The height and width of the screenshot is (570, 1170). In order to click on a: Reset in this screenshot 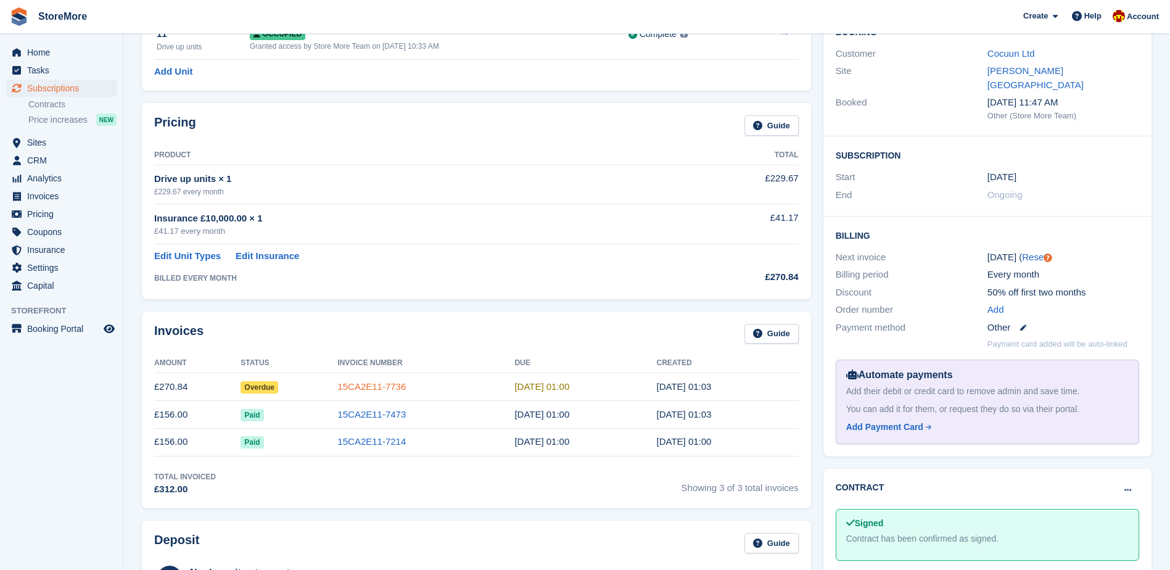, I will do `click(1033, 257)`.